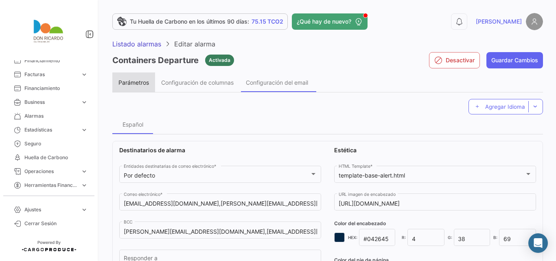  What do you see at coordinates (49, 30) in the screenshot?
I see `img: agricola.png` at bounding box center [49, 30].